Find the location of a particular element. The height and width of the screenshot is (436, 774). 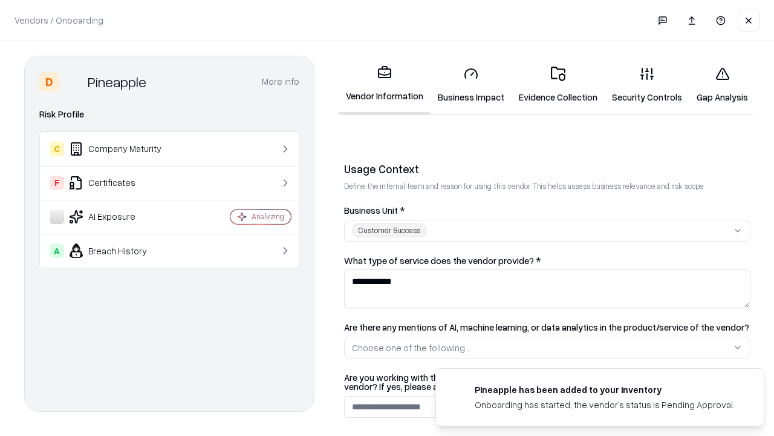

button: Choose one of the following... is located at coordinates (547, 347).